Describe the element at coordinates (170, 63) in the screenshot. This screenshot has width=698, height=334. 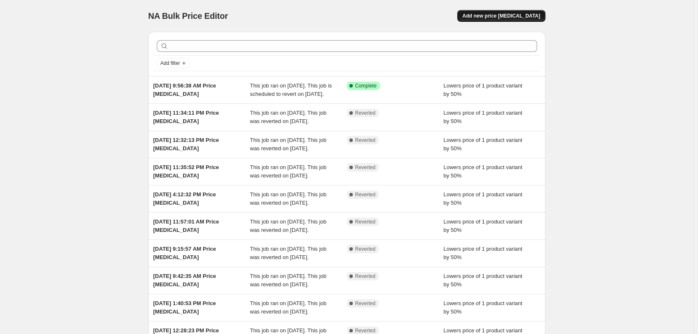
I see `span: Add filter` at that location.